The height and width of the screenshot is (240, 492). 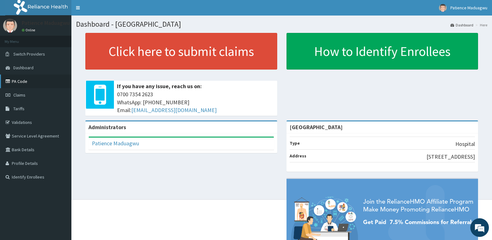 What do you see at coordinates (298, 156) in the screenshot?
I see `b: Address` at bounding box center [298, 156].